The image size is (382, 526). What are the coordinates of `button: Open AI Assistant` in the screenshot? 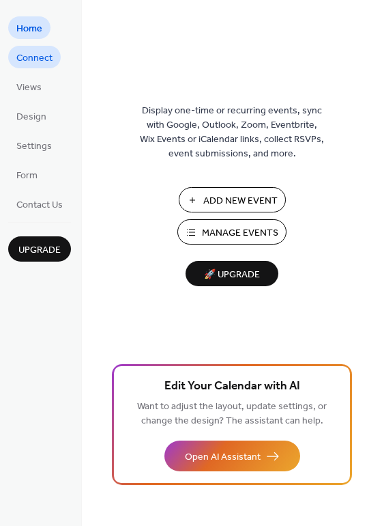 It's located at (232, 456).